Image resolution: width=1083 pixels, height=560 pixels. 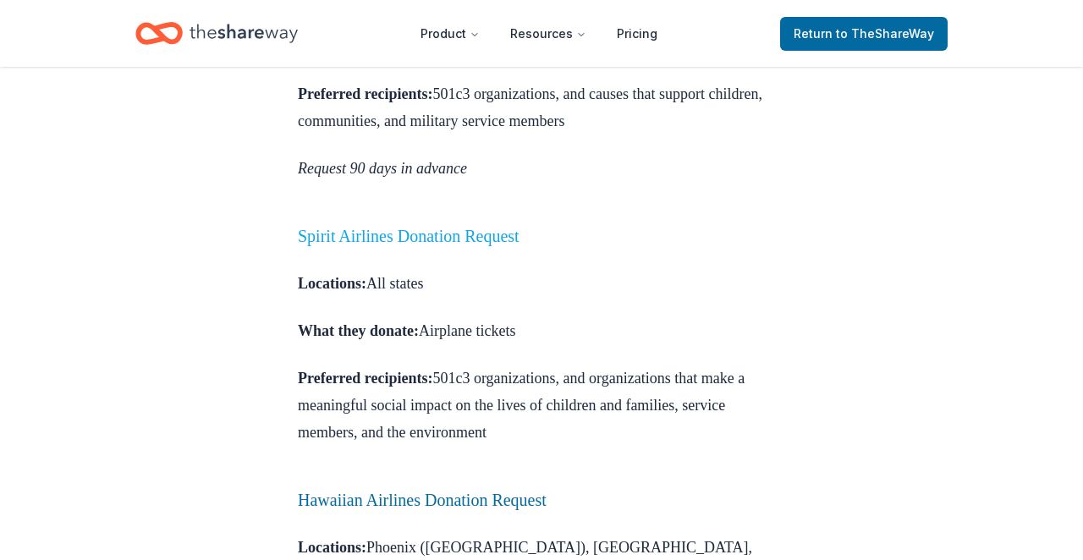 What do you see at coordinates (542, 331) in the screenshot?
I see `p: Airplane tickets` at bounding box center [542, 331].